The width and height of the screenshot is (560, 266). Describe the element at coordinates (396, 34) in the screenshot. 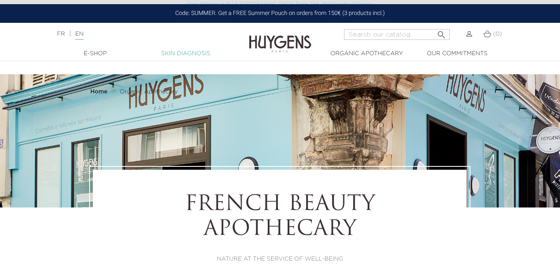

I see `input: Search` at that location.